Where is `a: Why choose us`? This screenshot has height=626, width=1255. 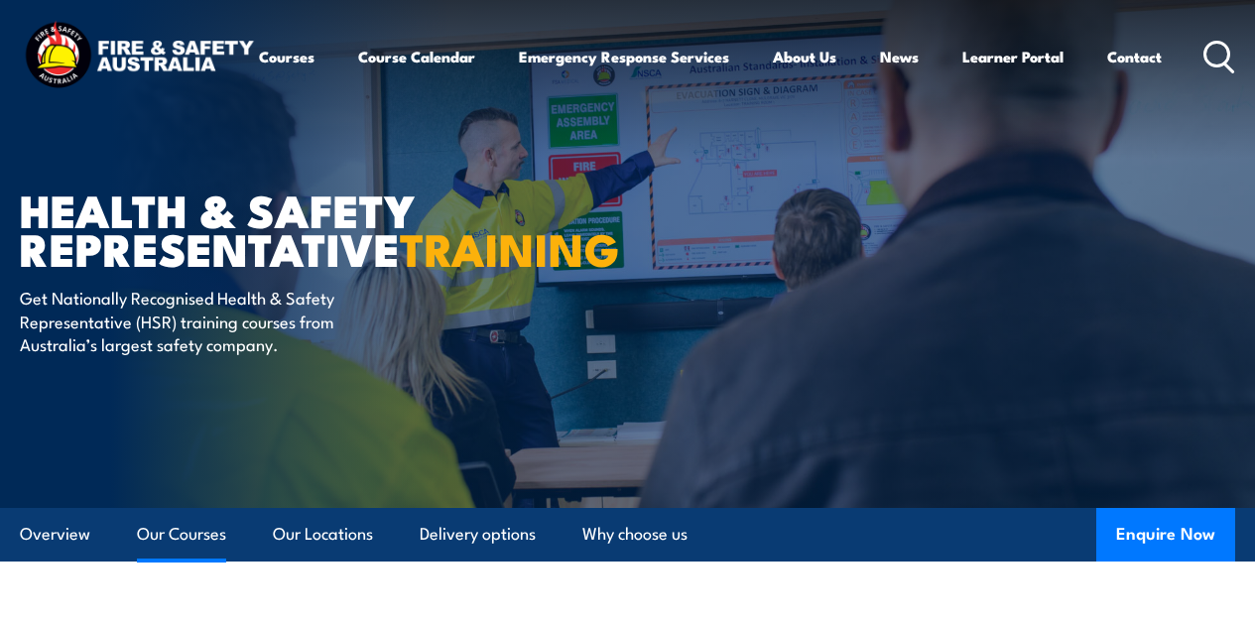 a: Why choose us is located at coordinates (635, 534).